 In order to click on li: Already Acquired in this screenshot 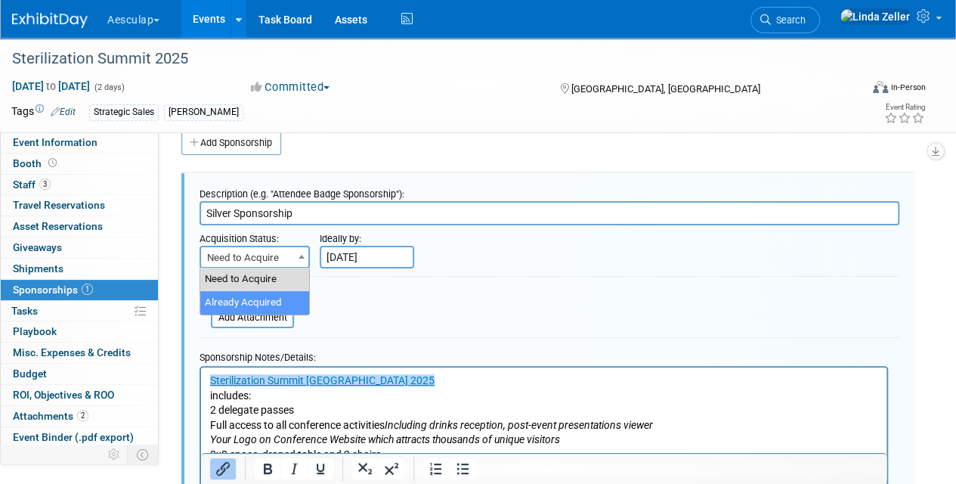, I will do `click(255, 302)`.